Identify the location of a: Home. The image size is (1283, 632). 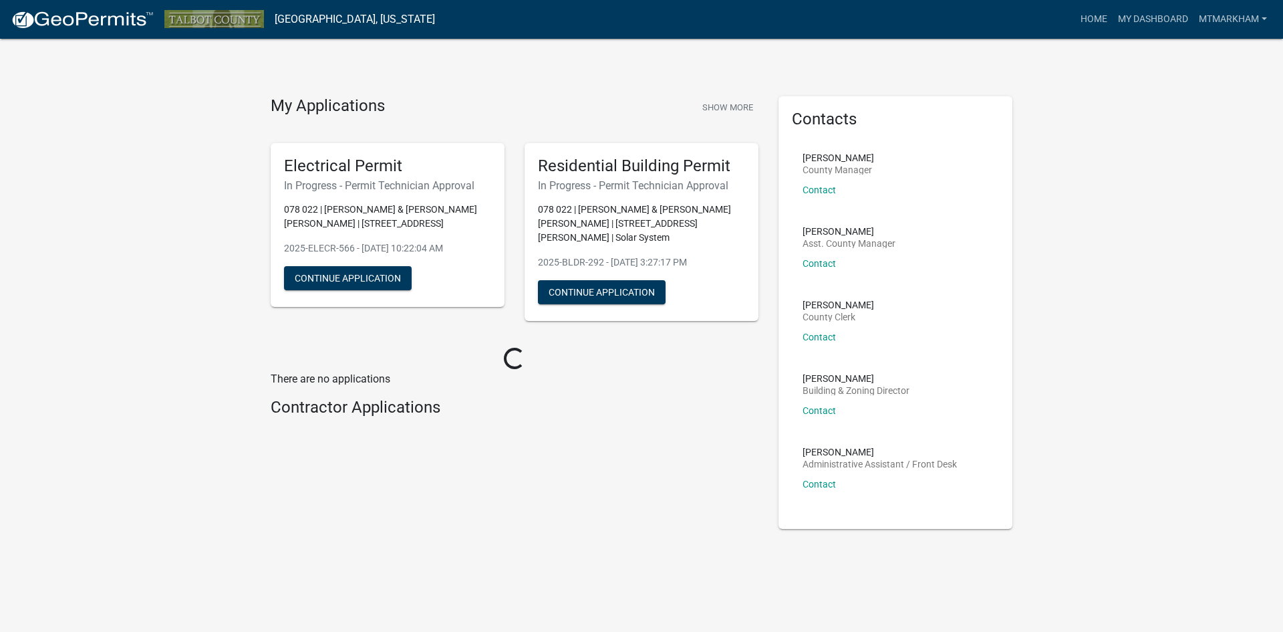
(1094, 19).